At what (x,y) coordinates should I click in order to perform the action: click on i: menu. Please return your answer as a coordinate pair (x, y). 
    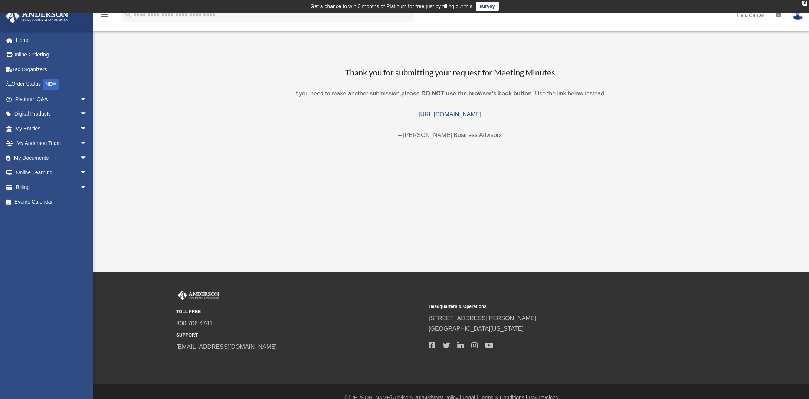
    Looking at the image, I should click on (105, 15).